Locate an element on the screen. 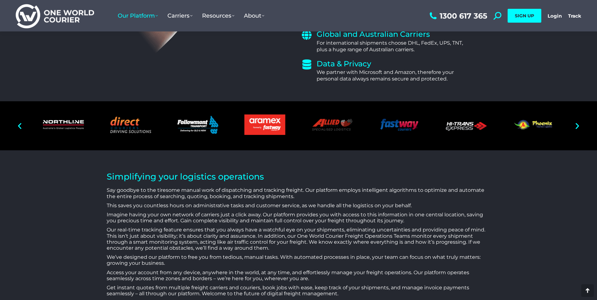 The image size is (597, 300). img: nl-logo-2x is located at coordinates (64, 125).